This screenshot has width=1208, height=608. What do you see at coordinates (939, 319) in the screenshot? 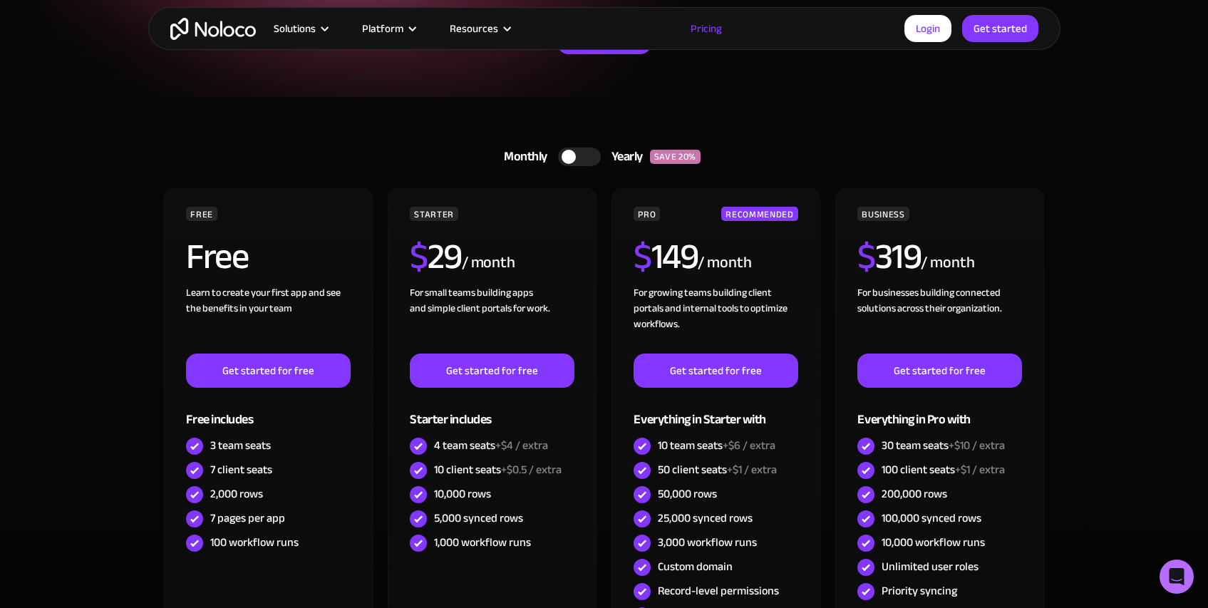
I see `div: For businesses building connected solutions across their organization. ‍` at bounding box center [939, 319].